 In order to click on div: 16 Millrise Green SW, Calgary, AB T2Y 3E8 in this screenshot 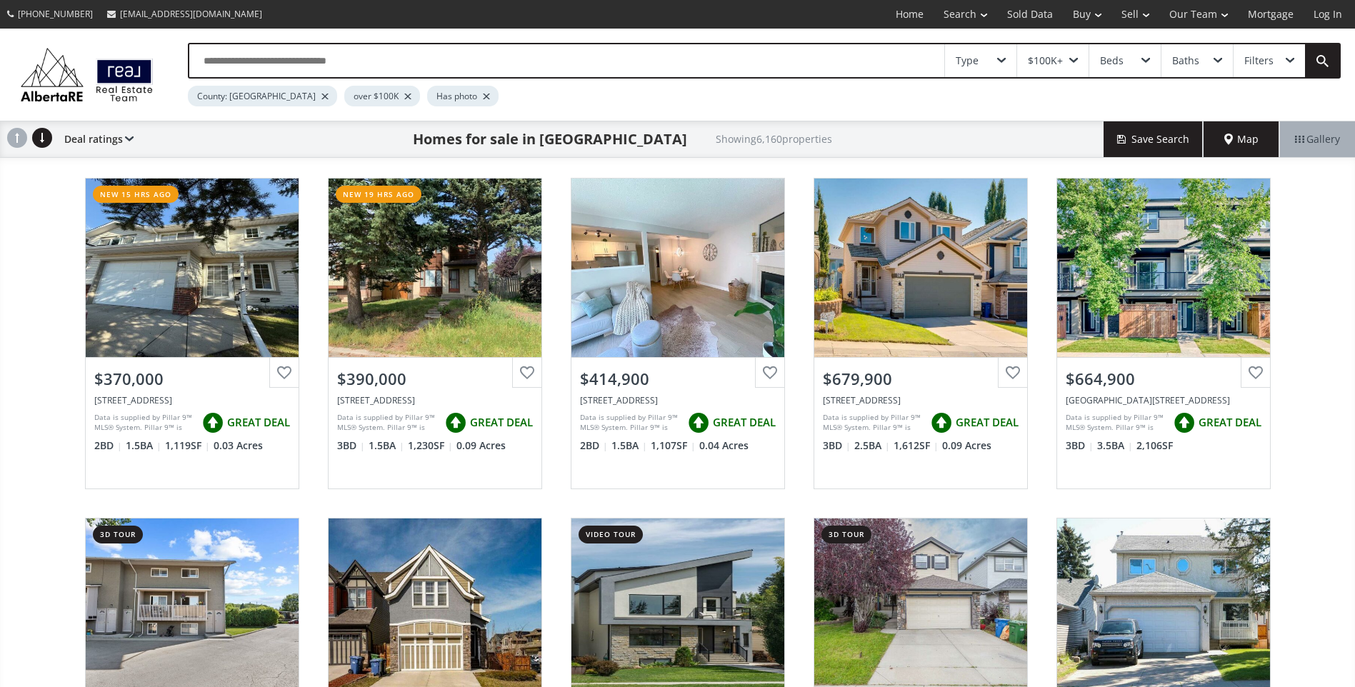, I will do `click(678, 400)`.